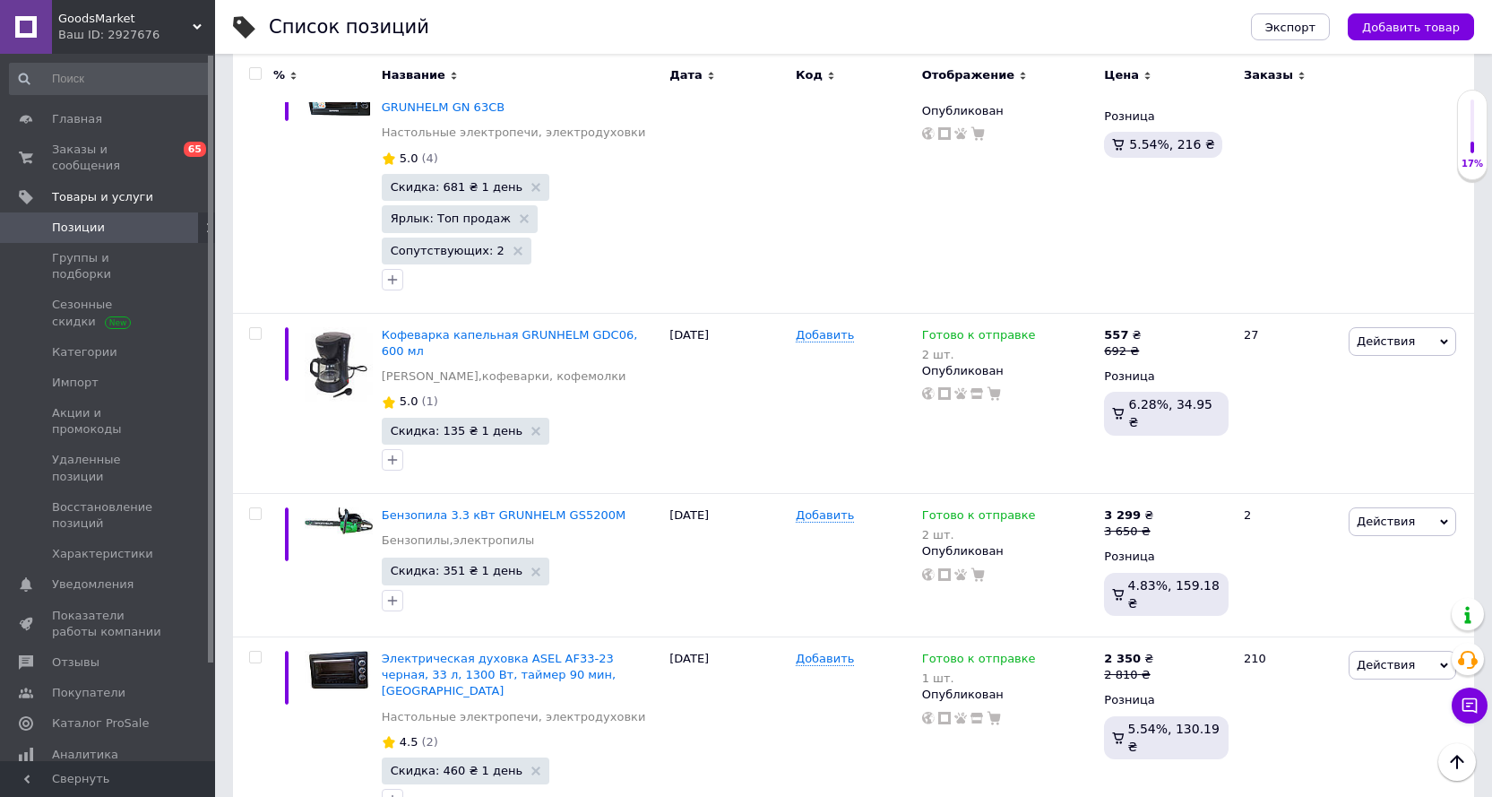  What do you see at coordinates (456, 570) in the screenshot?
I see `span: Скидка: 351 ₴ 1 день` at bounding box center [456, 570].